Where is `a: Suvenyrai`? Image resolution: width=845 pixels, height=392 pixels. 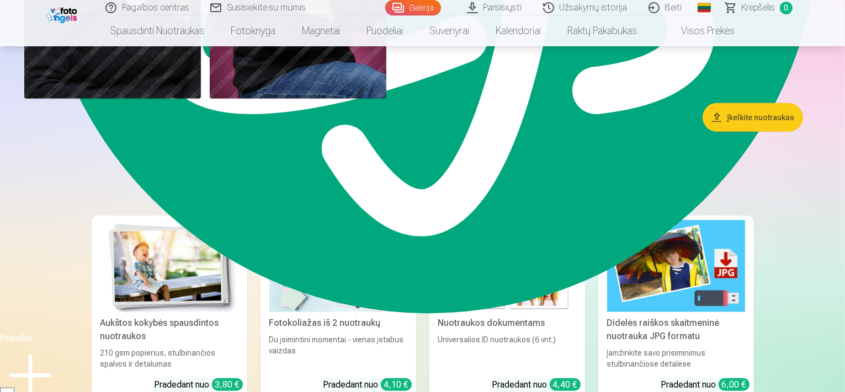
a: Suvenyrai is located at coordinates (449, 31).